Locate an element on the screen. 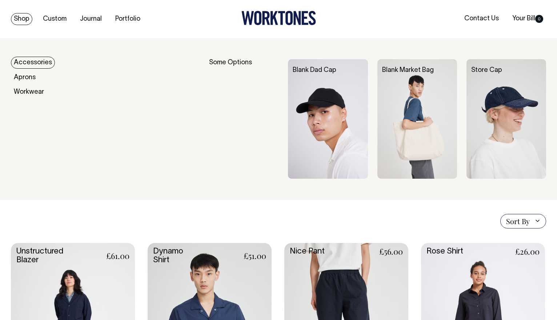 Image resolution: width=557 pixels, height=320 pixels. div: Some Options is located at coordinates (244, 119).